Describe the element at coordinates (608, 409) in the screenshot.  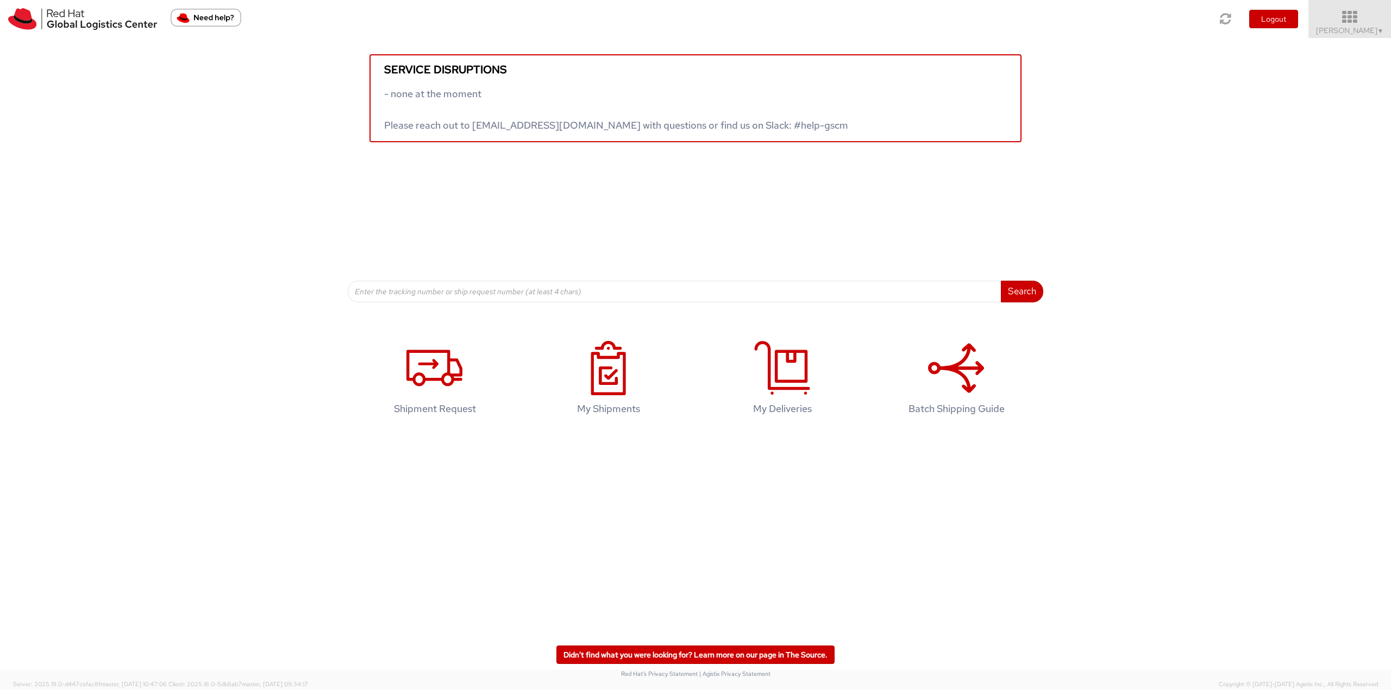
I see `h4: My Shipments` at that location.